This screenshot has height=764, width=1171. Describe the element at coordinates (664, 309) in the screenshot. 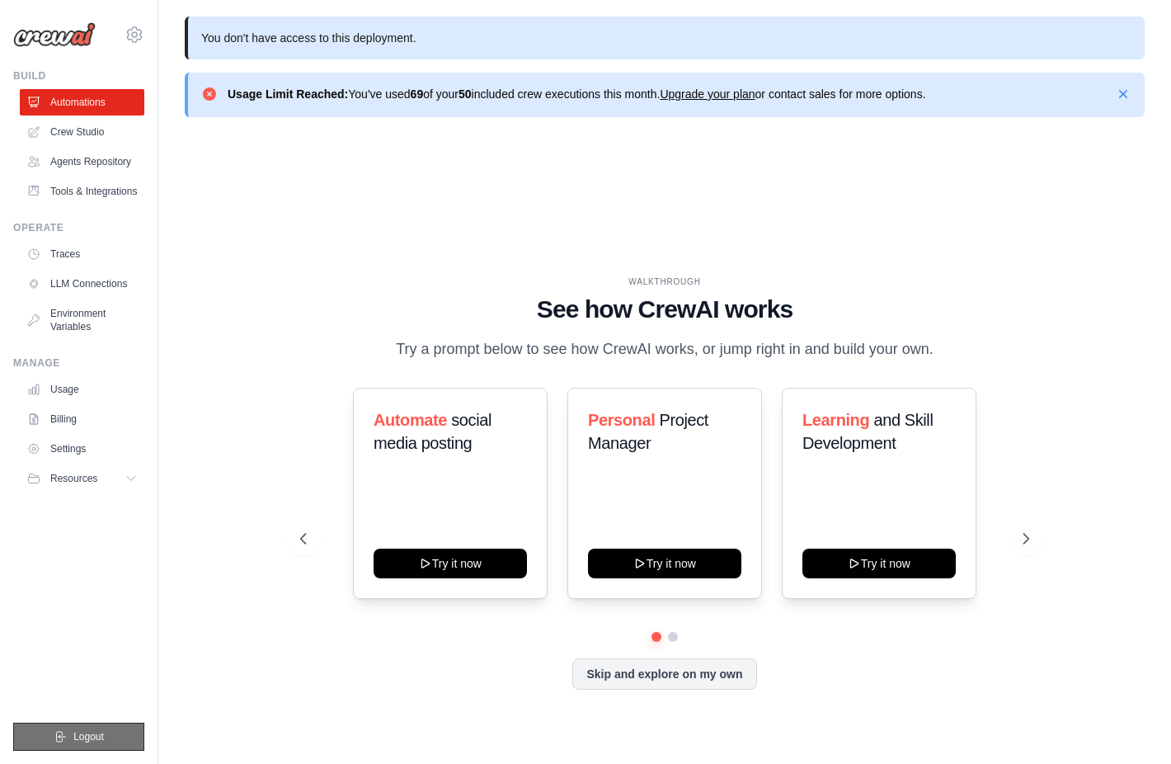

I see `h1: See how CrewAI works` at that location.